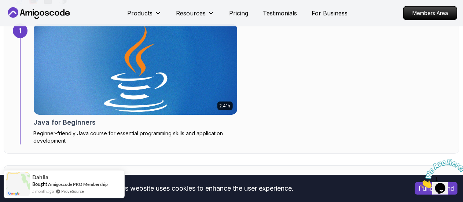 This screenshot has height=202, width=463. I want to click on p: Members Area, so click(430, 13).